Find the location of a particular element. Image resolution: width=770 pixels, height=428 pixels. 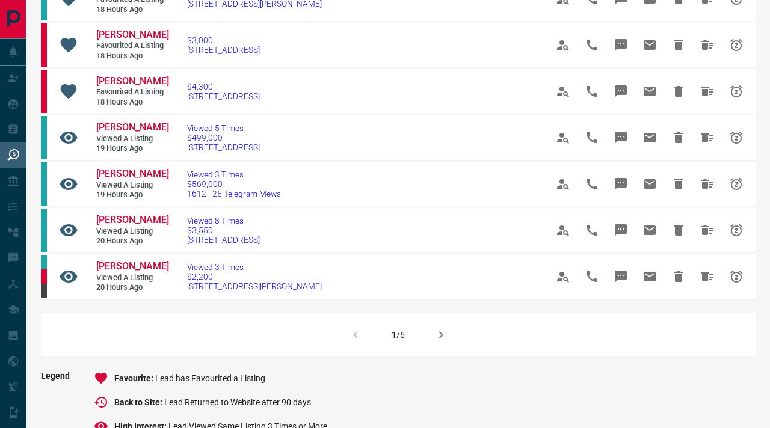

span: 20 hours ago is located at coordinates (132, 241).